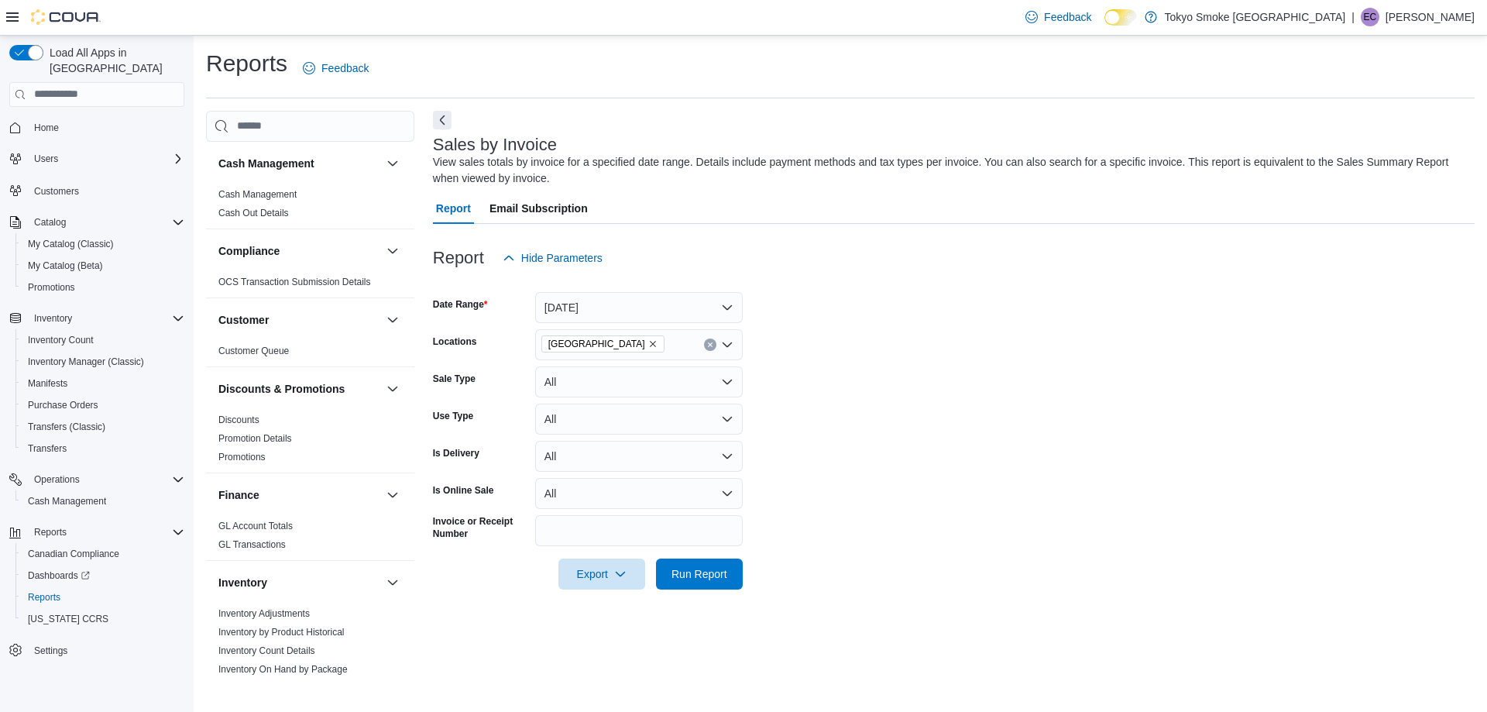 The width and height of the screenshot is (1487, 712). What do you see at coordinates (97, 532) in the screenshot?
I see `button: Reports` at bounding box center [97, 532].